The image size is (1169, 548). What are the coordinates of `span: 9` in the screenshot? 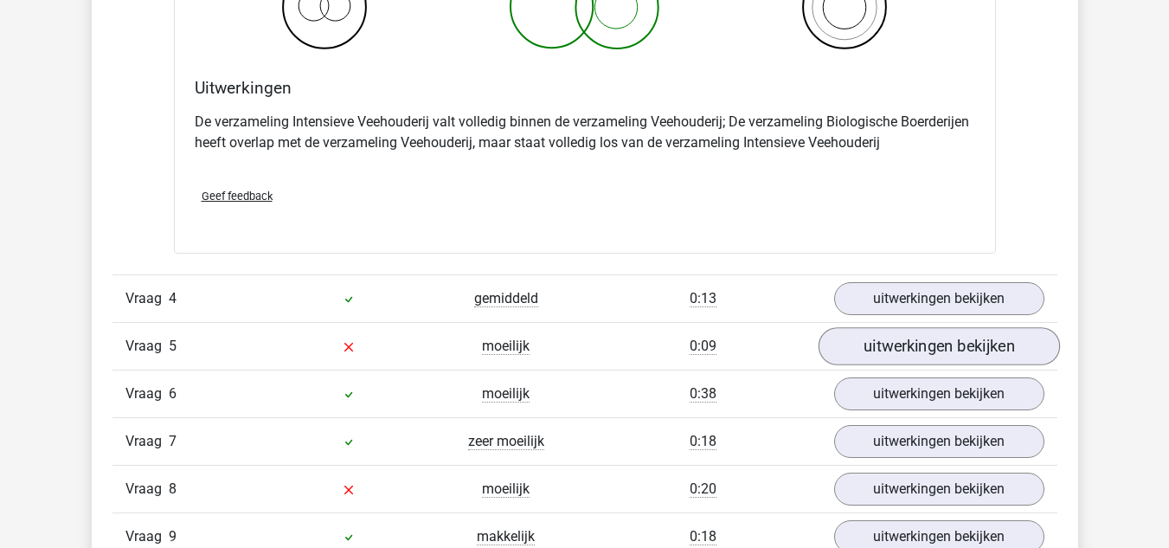 It's located at (172, 535).